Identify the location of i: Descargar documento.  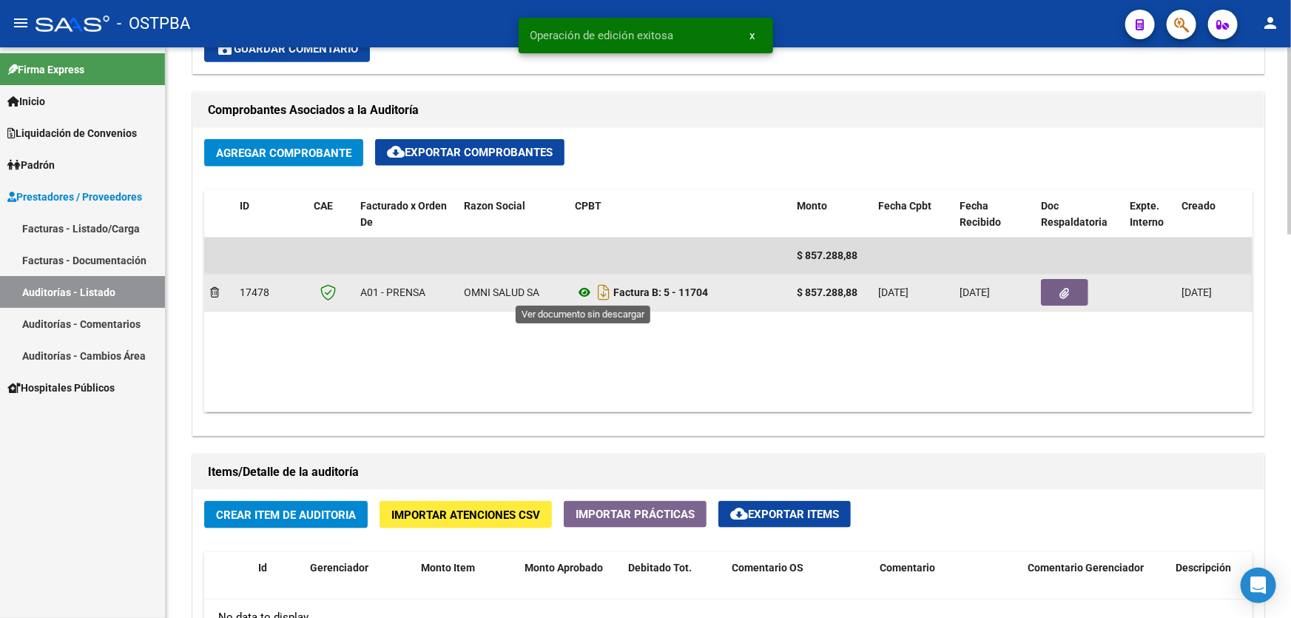
(604, 292).